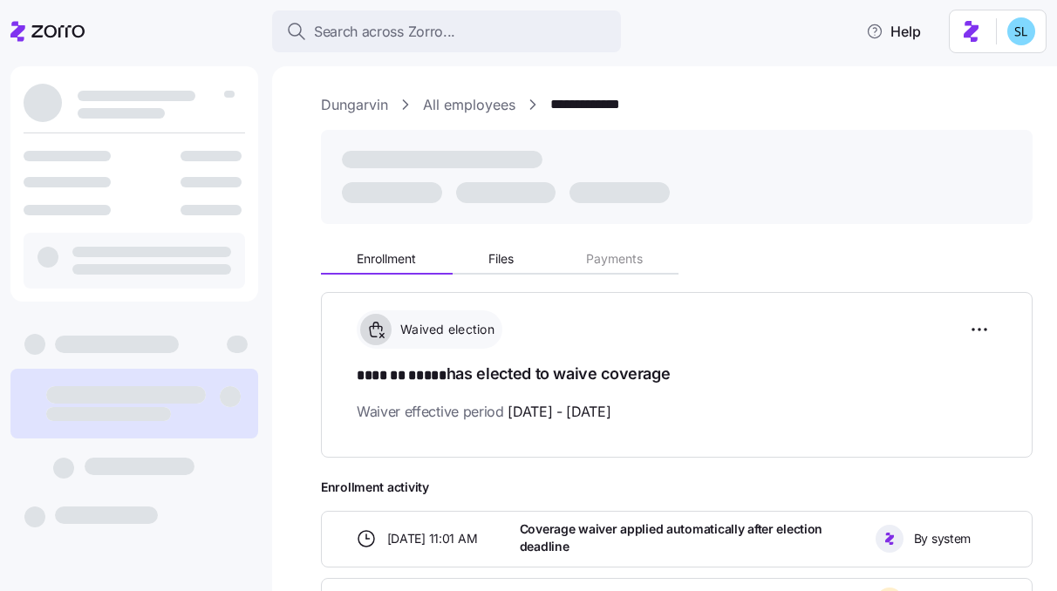 This screenshot has height=591, width=1057. Describe the element at coordinates (446, 31) in the screenshot. I see `button: Search across Zorro...` at that location.